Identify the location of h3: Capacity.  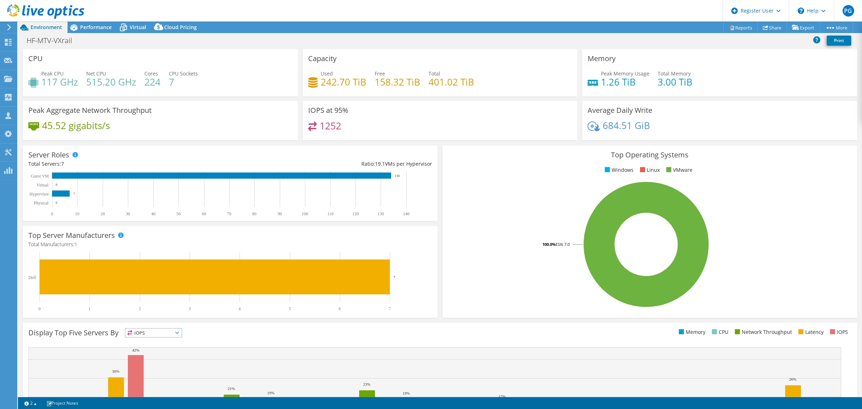
(322, 59).